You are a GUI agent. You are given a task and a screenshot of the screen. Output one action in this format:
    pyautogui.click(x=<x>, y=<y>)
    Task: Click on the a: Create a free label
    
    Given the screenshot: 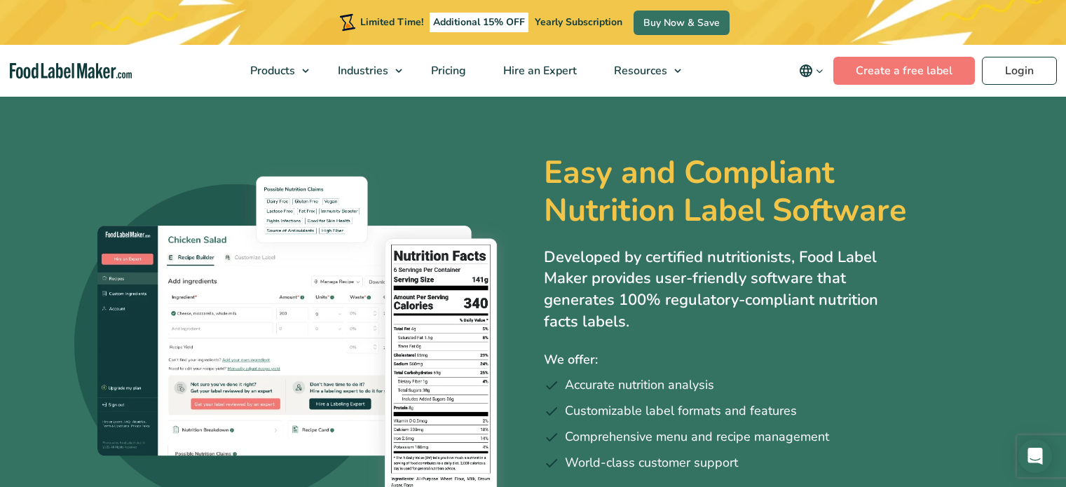 What is the action you would take?
    pyautogui.click(x=904, y=71)
    